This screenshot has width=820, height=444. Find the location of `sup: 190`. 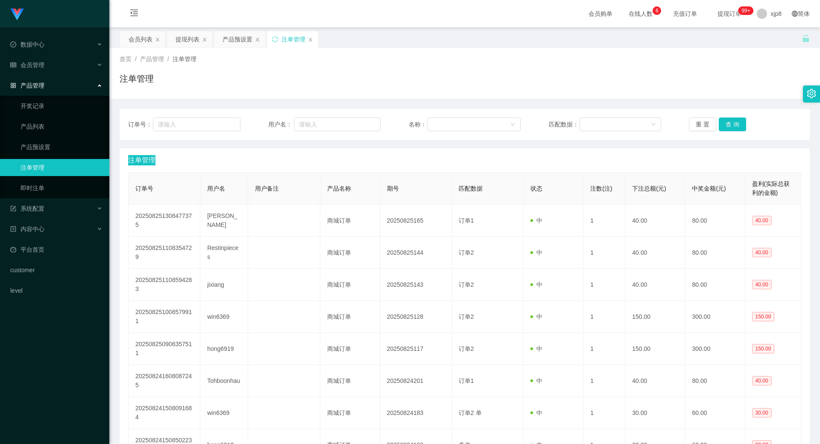

sup: 190 is located at coordinates (745, 11).